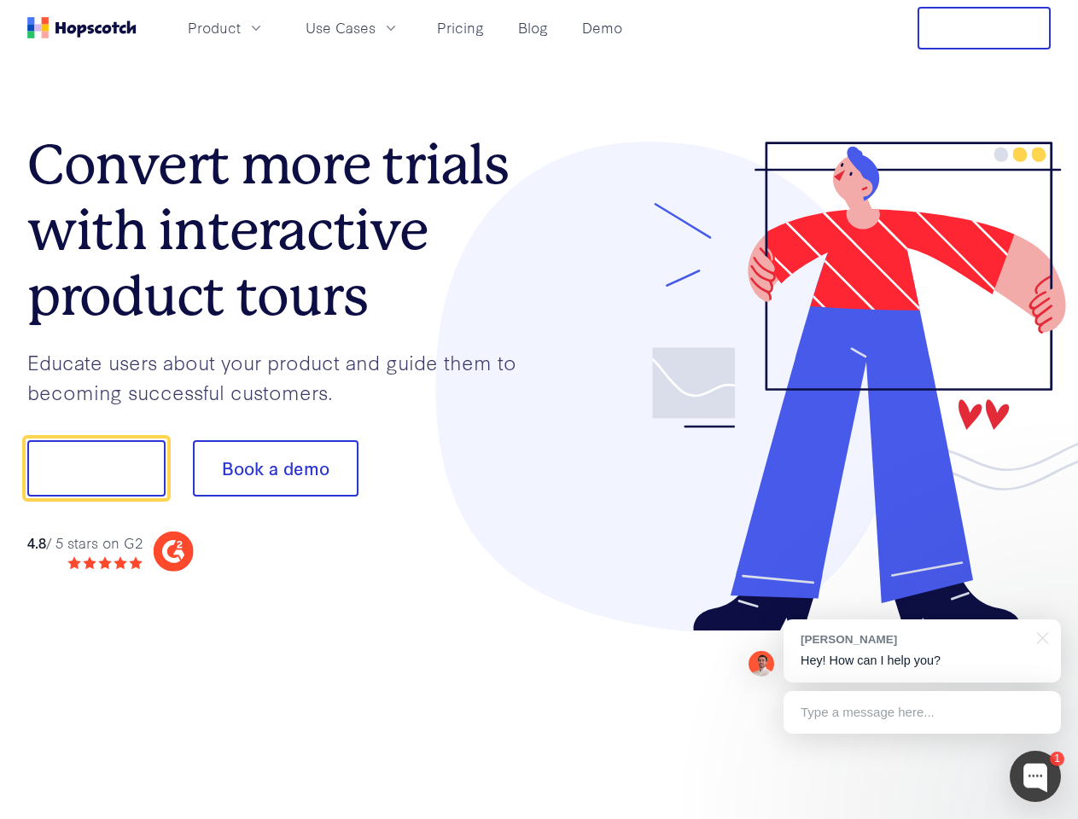  What do you see at coordinates (84, 543) in the screenshot?
I see `div: / 5 stars on G2` at bounding box center [84, 543].